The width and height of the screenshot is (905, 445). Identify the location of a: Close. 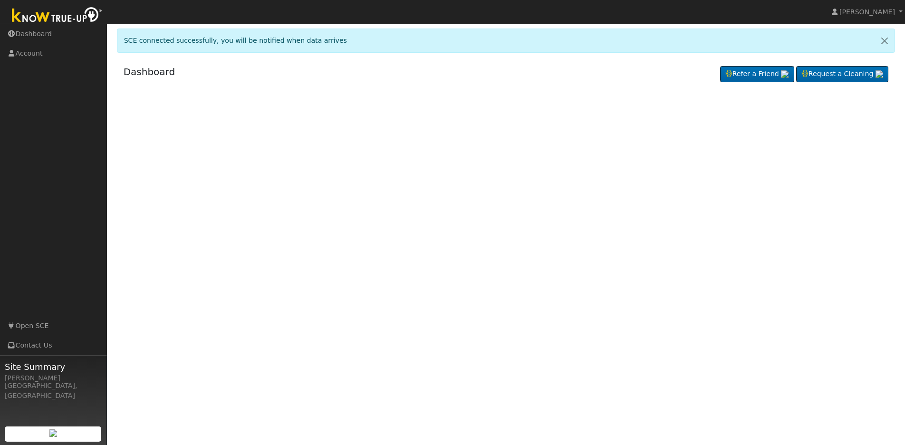
(885, 40).